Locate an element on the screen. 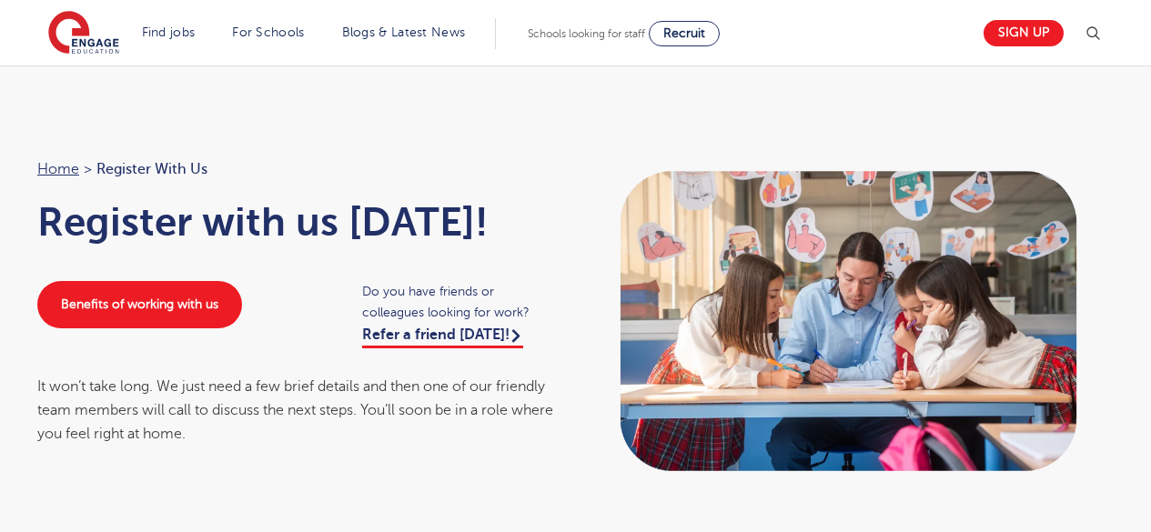 This screenshot has height=532, width=1151. div: It won’t take long. We just need a few brief details and then one of our friendly team members wi... is located at coordinates (297, 410).